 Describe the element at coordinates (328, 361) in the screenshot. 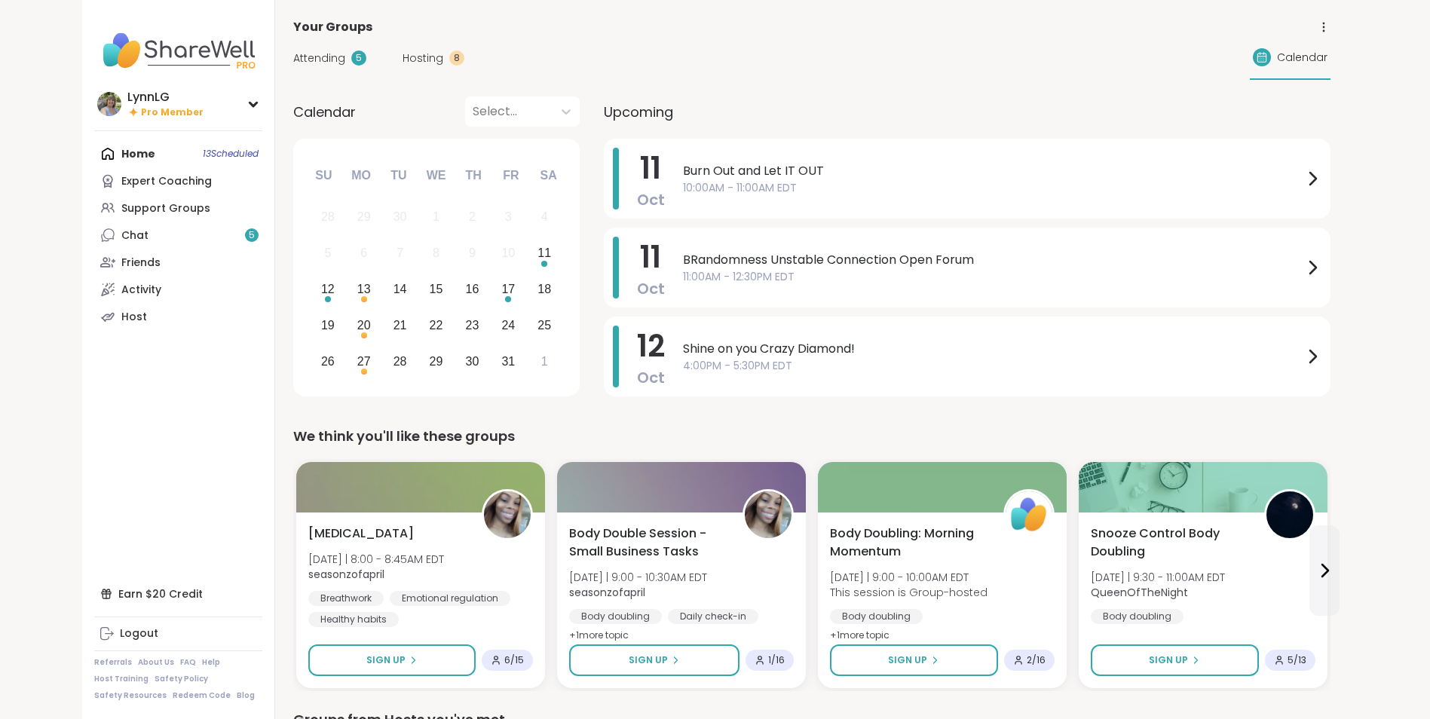

I see `div: 26` at that location.